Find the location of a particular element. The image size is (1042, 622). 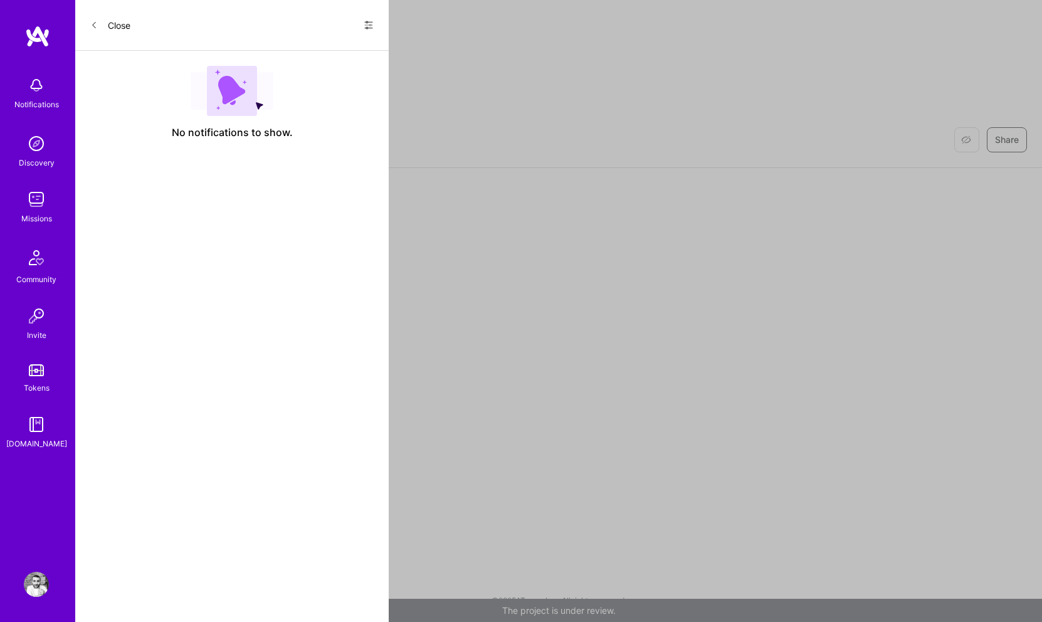

img: Community is located at coordinates (36, 258).